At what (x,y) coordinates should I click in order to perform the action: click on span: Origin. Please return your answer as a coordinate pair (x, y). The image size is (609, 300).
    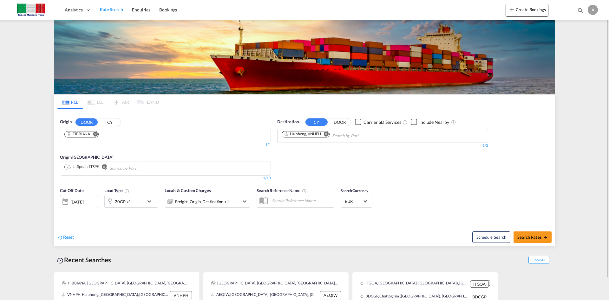
    Looking at the image, I should click on (66, 122).